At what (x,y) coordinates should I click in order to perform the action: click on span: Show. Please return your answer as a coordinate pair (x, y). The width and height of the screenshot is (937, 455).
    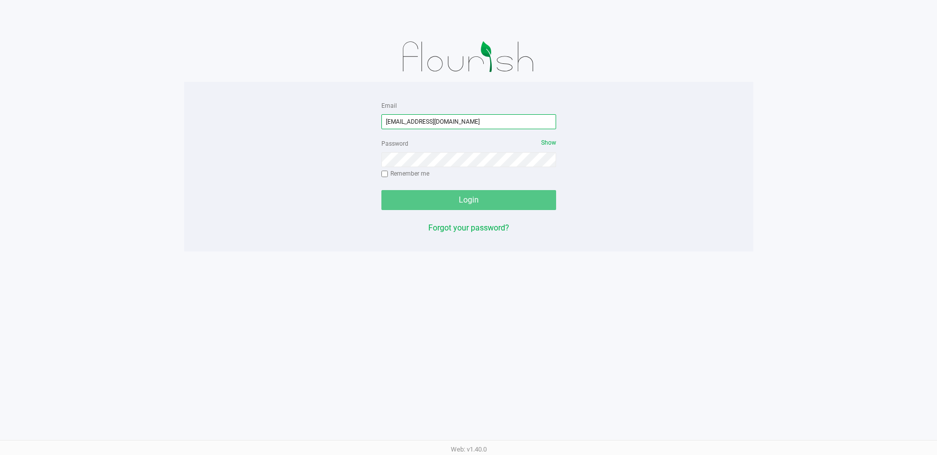
    Looking at the image, I should click on (549, 143).